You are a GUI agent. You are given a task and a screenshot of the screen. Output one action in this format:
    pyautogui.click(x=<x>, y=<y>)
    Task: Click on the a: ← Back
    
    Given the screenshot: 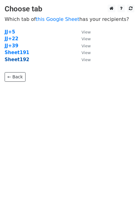 What is the action you would take?
    pyautogui.click(x=15, y=77)
    